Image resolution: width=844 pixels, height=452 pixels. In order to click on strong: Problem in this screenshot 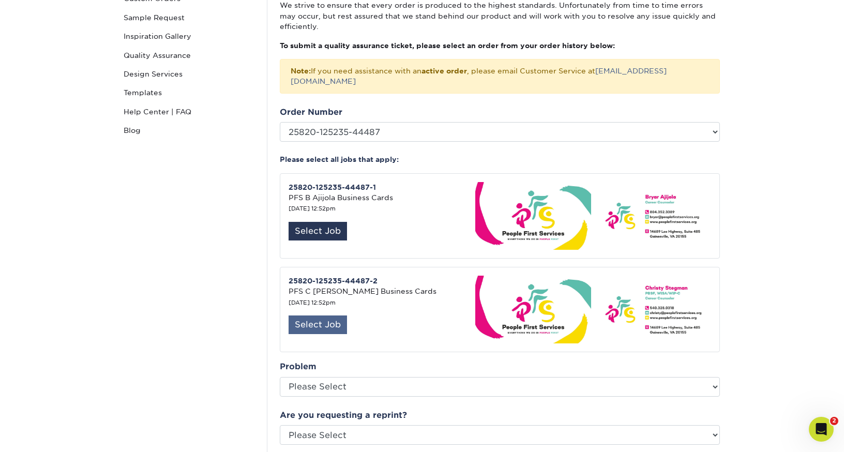, I will do `click(298, 366)`.